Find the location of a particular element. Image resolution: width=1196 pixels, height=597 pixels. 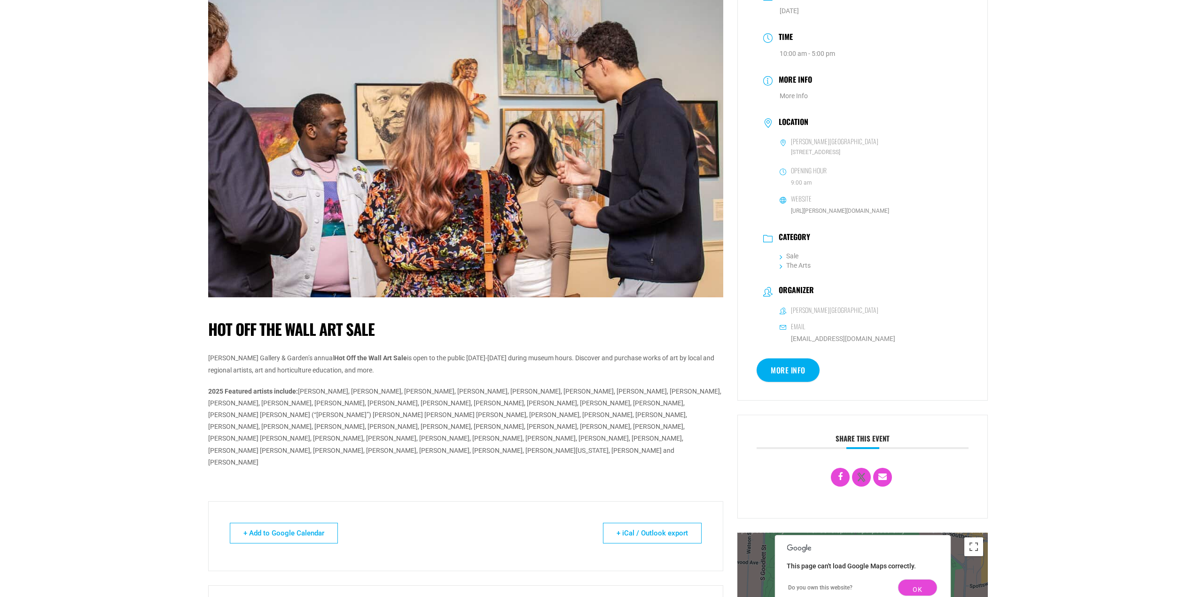

a: Do you own this website? is located at coordinates (820, 588).